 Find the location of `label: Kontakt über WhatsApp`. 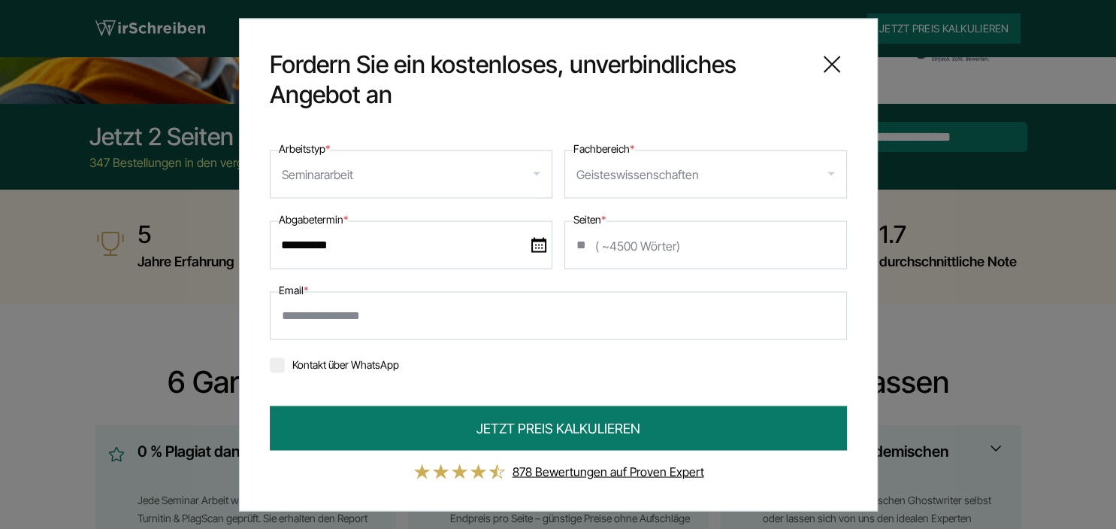

label: Kontakt über WhatsApp is located at coordinates (335, 363).